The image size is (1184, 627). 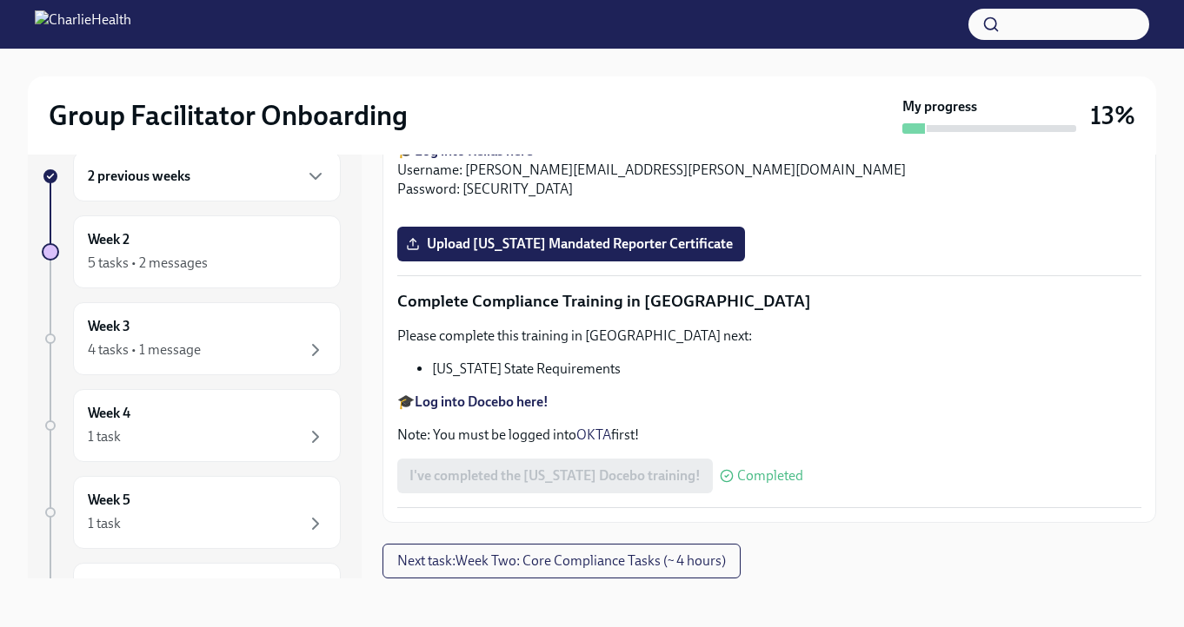 What do you see at coordinates (139, 176) in the screenshot?
I see `h6: 2 previous weeks` at bounding box center [139, 176].